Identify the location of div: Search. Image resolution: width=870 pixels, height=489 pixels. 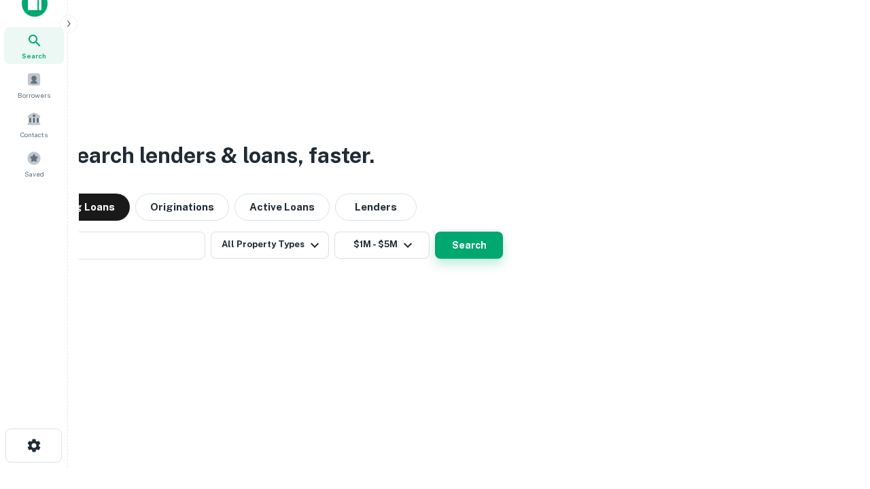
(34, 46).